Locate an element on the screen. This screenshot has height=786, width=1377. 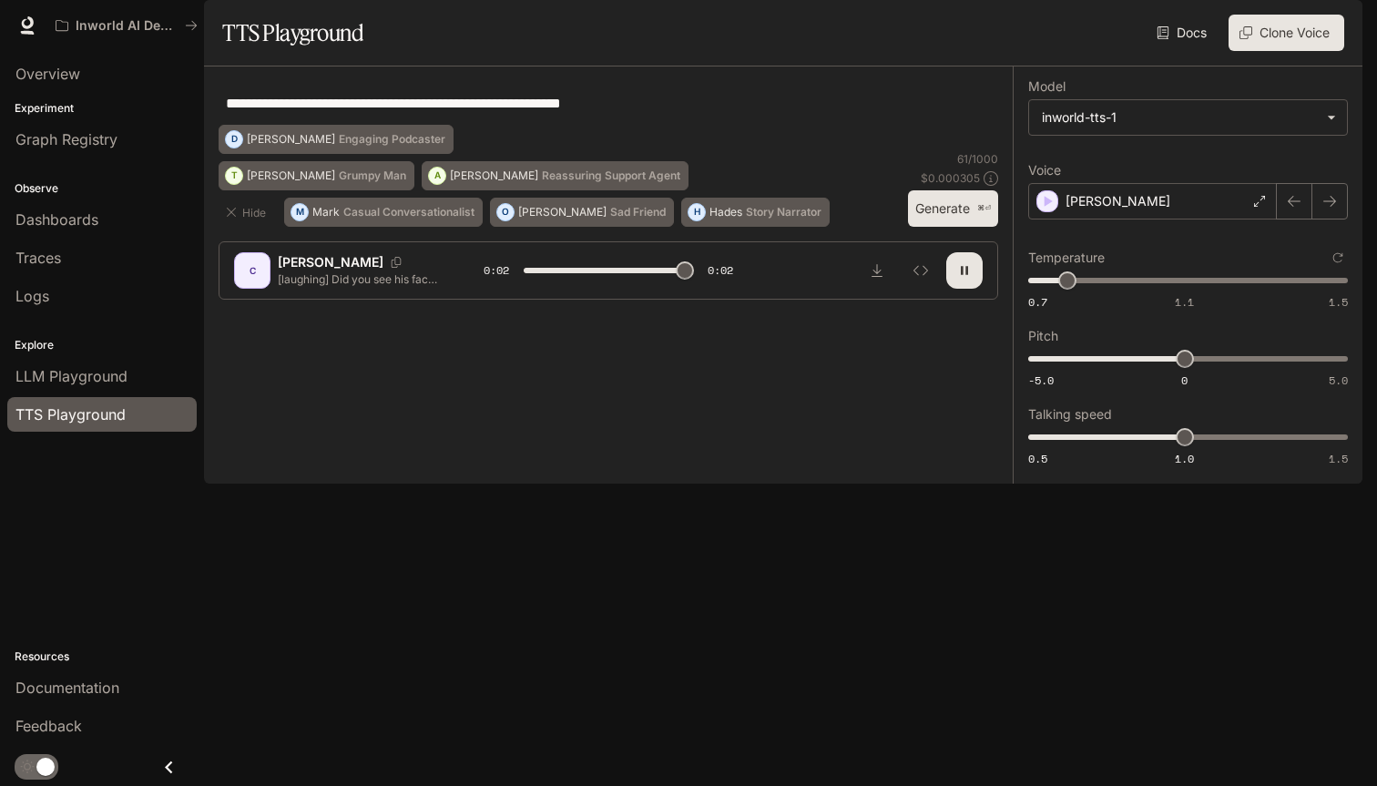
p: 61 / 1000 is located at coordinates (977, 158).